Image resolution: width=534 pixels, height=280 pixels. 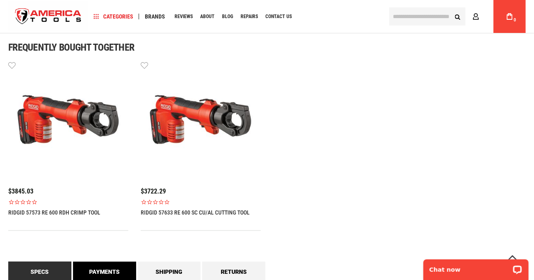 What do you see at coordinates (249, 16) in the screenshot?
I see `span: Repairs` at bounding box center [249, 16].